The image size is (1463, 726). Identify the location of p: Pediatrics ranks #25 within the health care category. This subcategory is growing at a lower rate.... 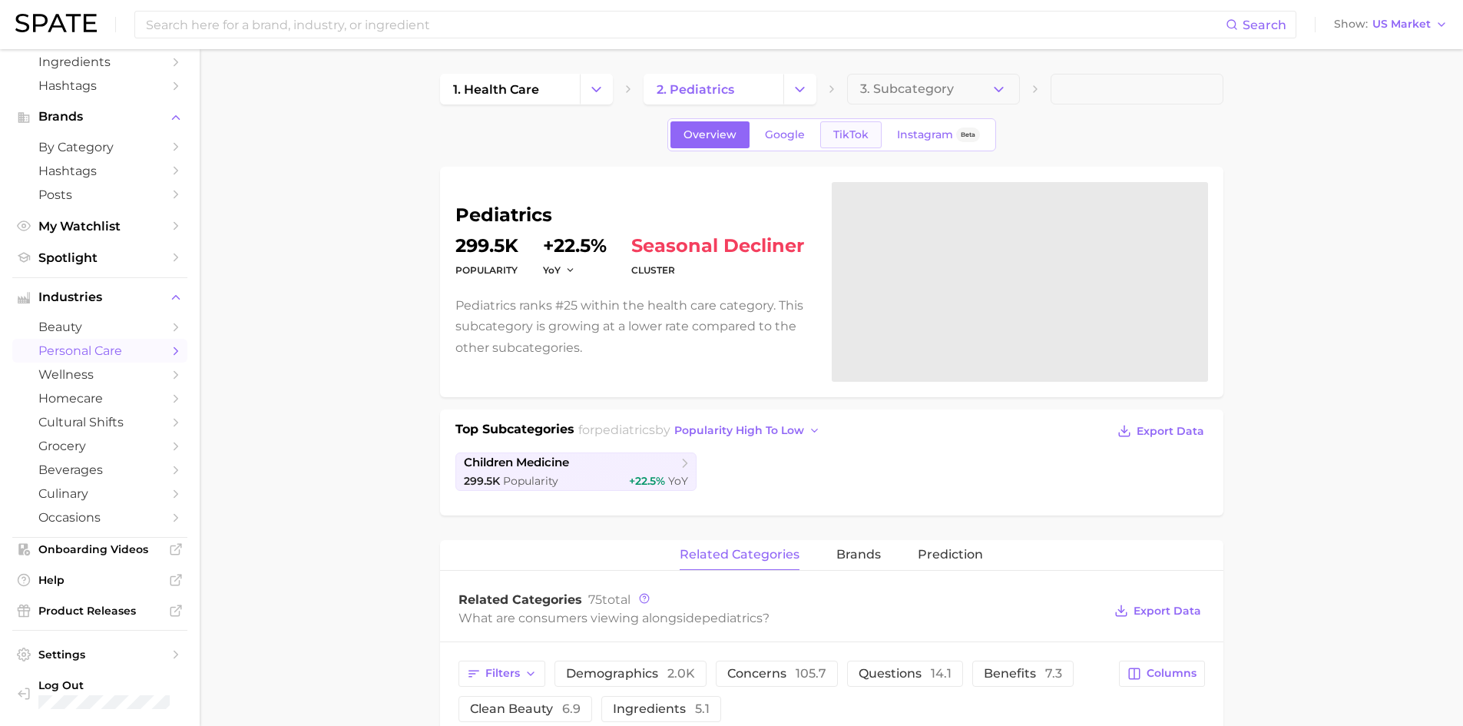
(634, 326).